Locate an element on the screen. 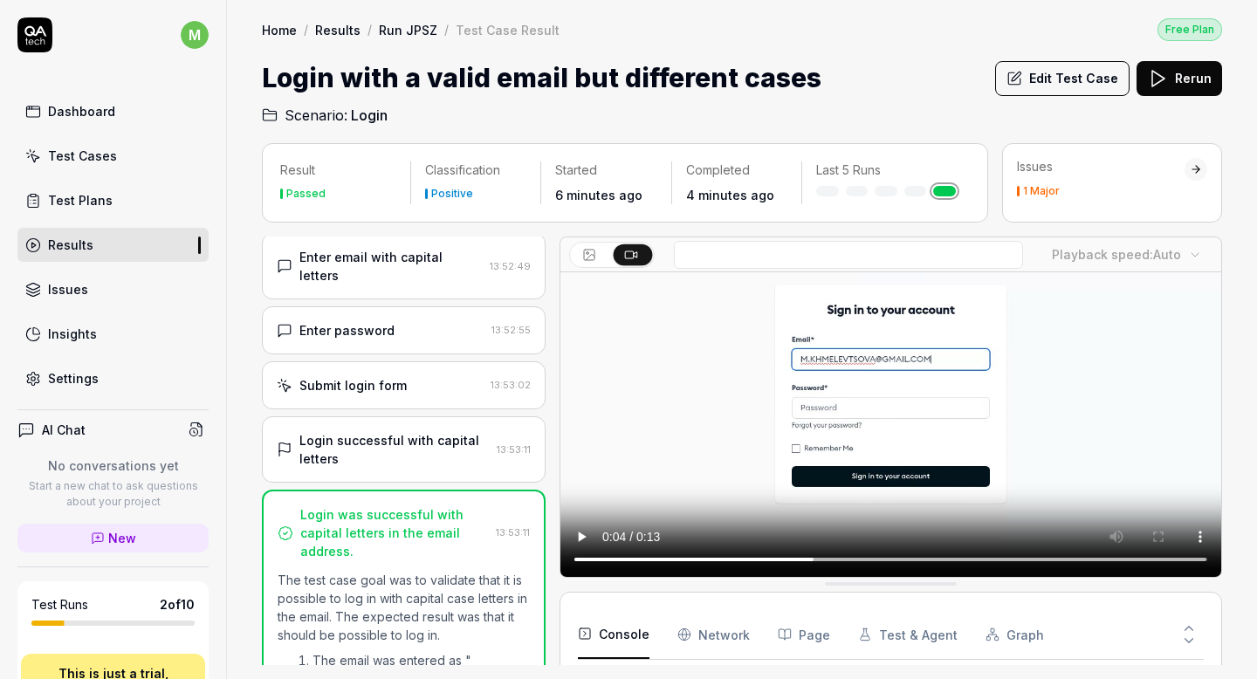 This screenshot has width=1257, height=679. p: The test case goal was to validate that it is possible to log in with capital case letters in the... is located at coordinates (403, 607).